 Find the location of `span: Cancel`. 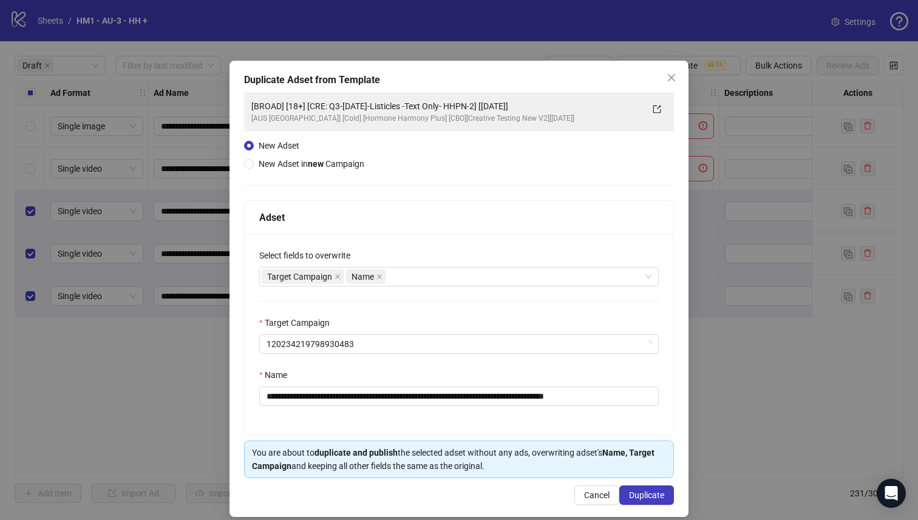

span: Cancel is located at coordinates (597, 495).